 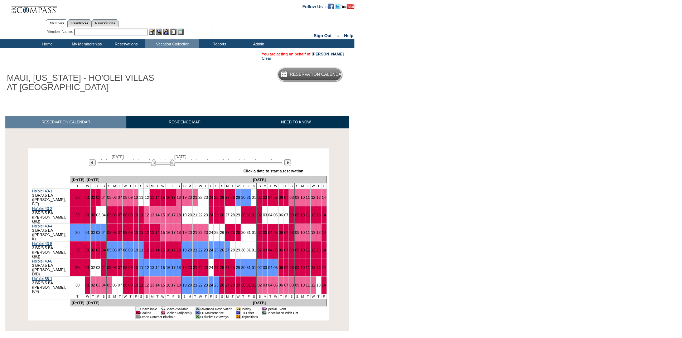 I want to click on a: NEED TO KNOW, so click(x=296, y=122).